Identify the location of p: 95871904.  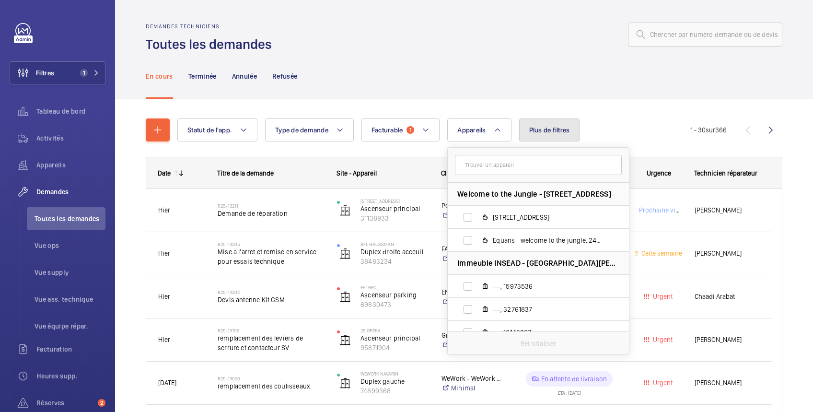
(394, 347).